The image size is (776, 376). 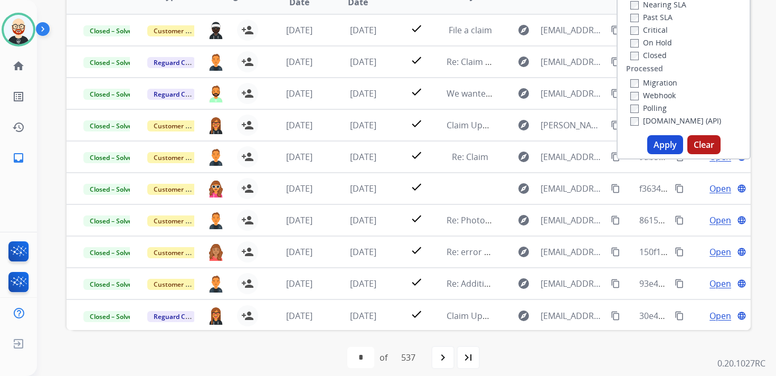 What do you see at coordinates (171, 316) in the screenshot?
I see `span: Reguard CS` at bounding box center [171, 316].